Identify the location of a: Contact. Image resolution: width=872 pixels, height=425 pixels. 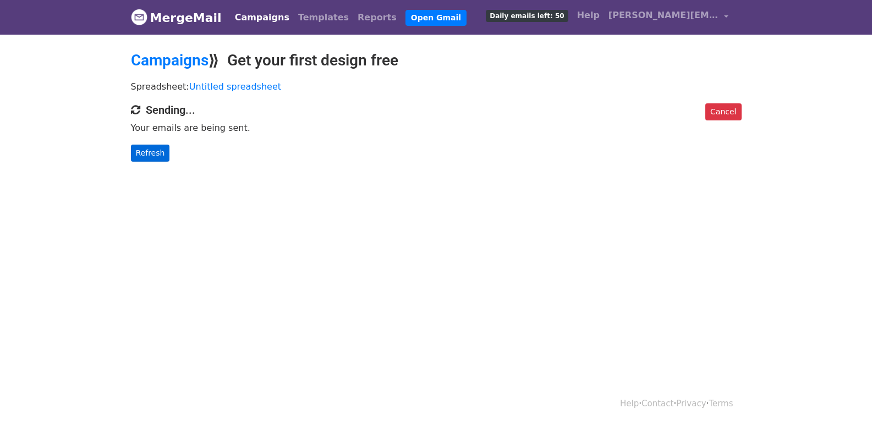
(657, 404).